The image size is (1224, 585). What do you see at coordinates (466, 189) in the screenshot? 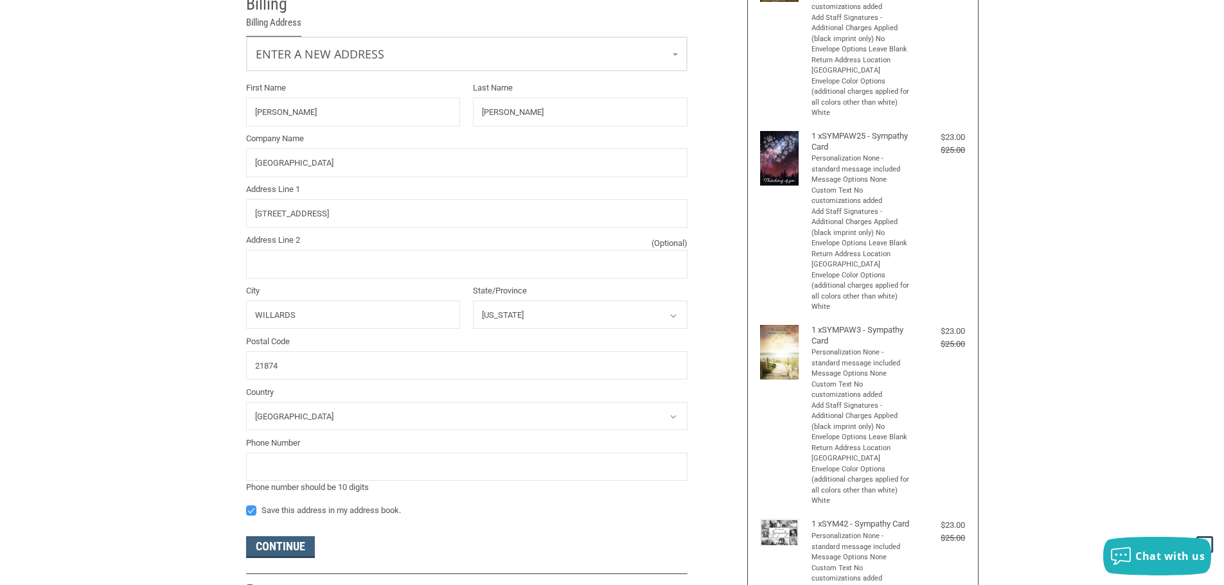
I see `label: Address Line 1` at bounding box center [466, 189].